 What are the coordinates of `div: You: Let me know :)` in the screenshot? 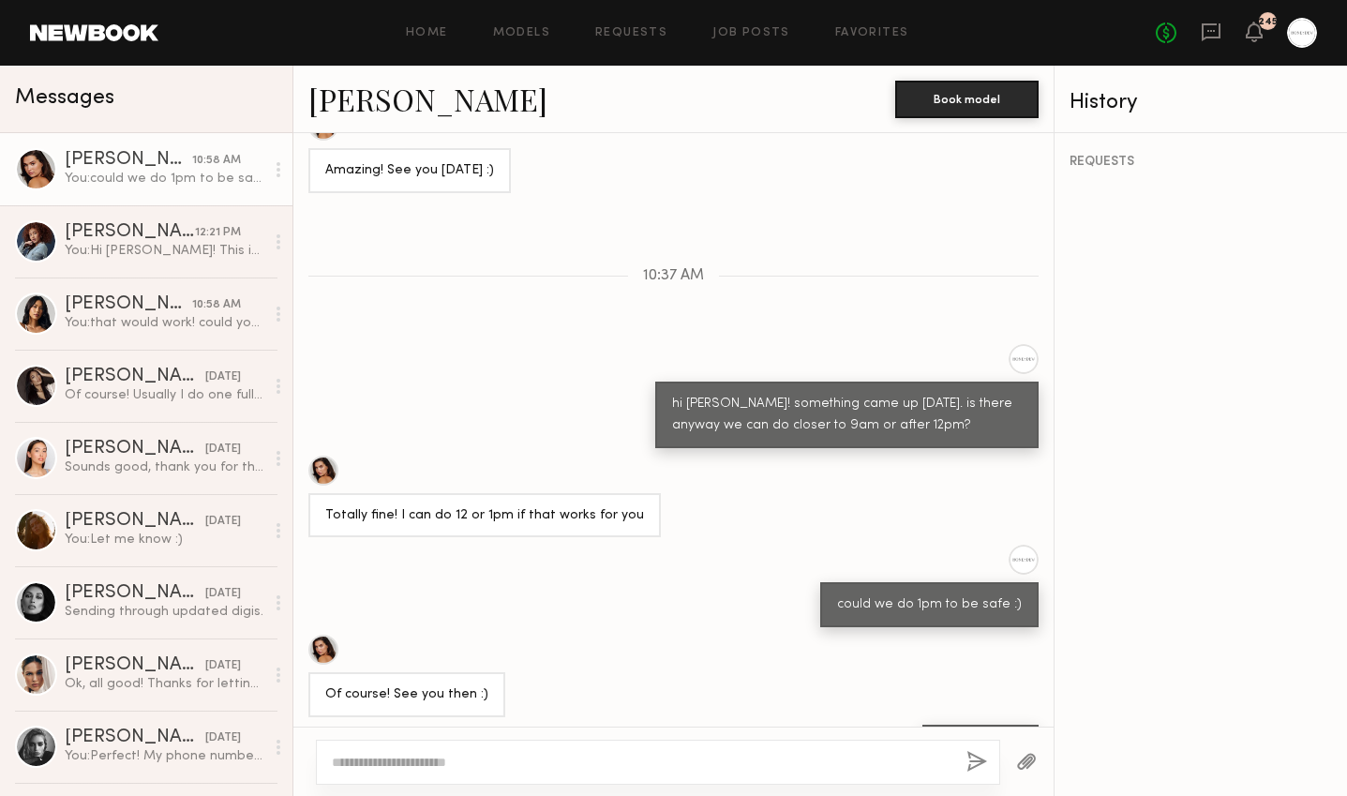 It's located at (164, 539).